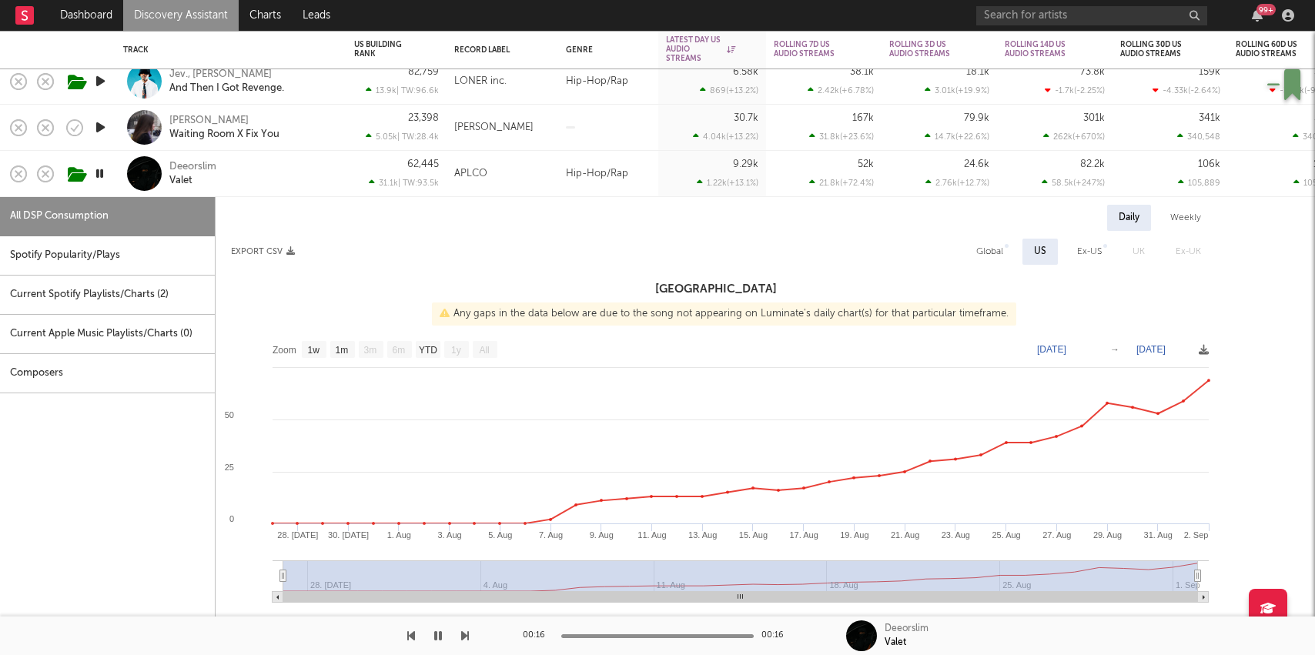  What do you see at coordinates (842, 182) in the screenshot?
I see `div: 21.8k ( +72.4 % )` at bounding box center [842, 182].